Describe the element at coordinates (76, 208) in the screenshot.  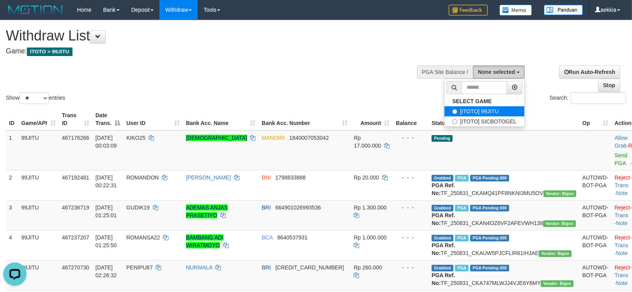
I see `span: 467236719` at that location.